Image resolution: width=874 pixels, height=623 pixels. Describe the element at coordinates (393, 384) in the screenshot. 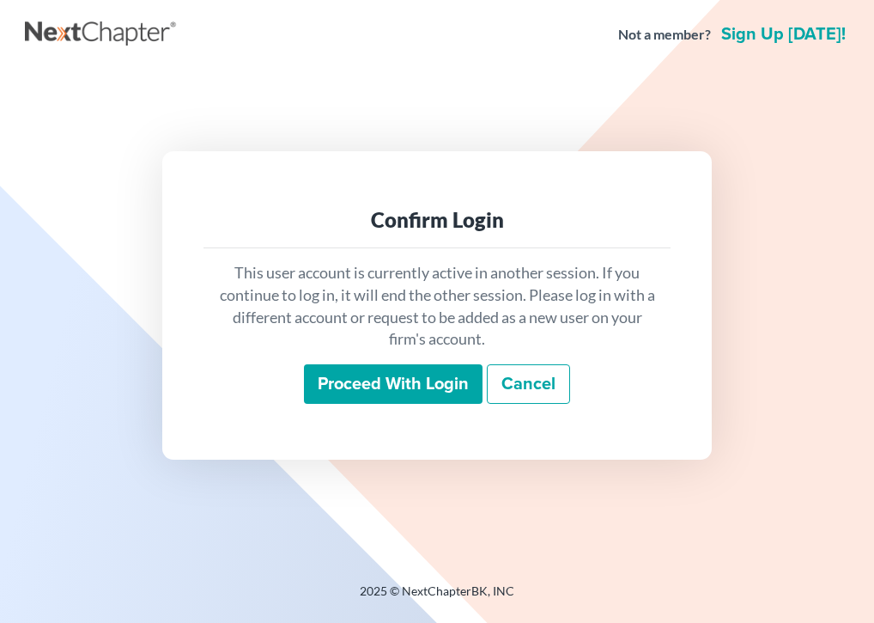

I see `input: Proceed with login` at that location.